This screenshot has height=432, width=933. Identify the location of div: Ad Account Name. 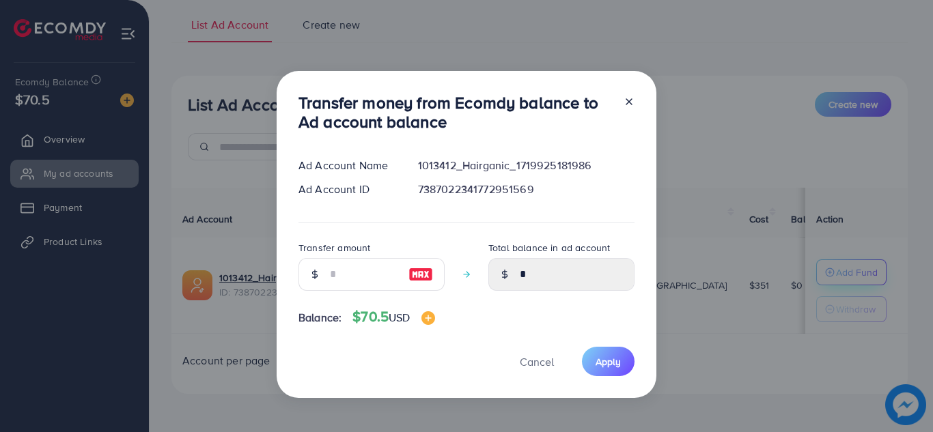
(347, 165).